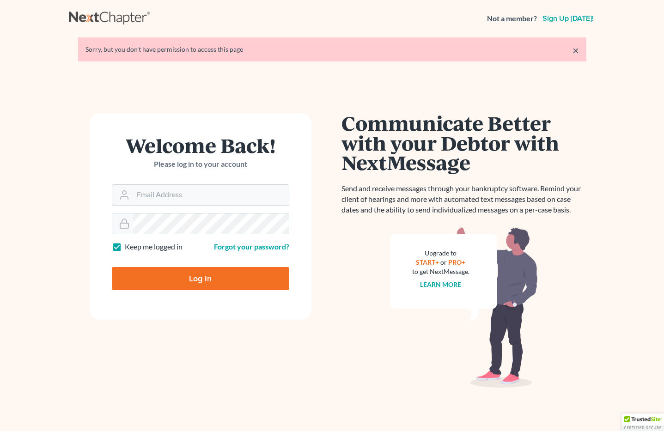 The width and height of the screenshot is (664, 431). I want to click on p: Send and receive messages through your bankruptcy software. Remind your client of hearings and mo..., so click(464, 199).